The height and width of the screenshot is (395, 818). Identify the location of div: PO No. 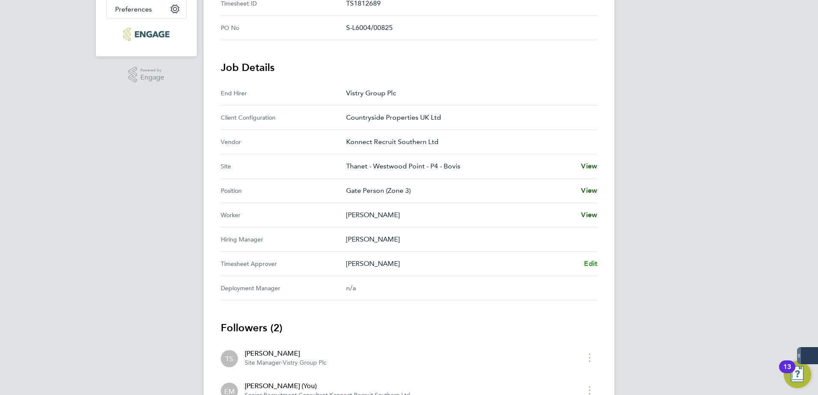
(283, 28).